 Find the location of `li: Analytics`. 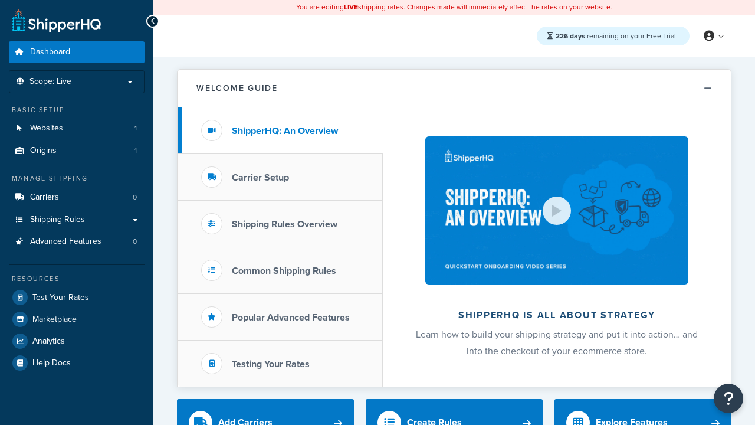

li: Analytics is located at coordinates (77, 341).